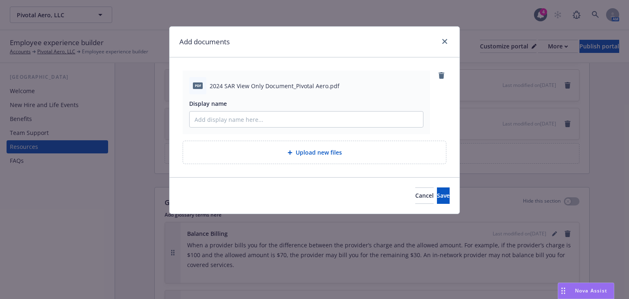  What do you see at coordinates (198, 85) in the screenshot?
I see `span: pdf` at bounding box center [198, 85].